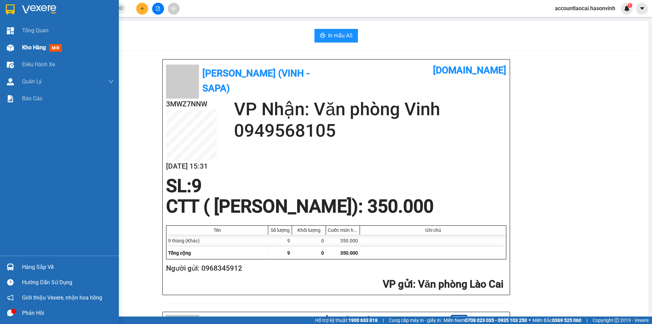 This screenshot has height=324, width=652. I want to click on img: icon-new-feature, so click(627, 8).